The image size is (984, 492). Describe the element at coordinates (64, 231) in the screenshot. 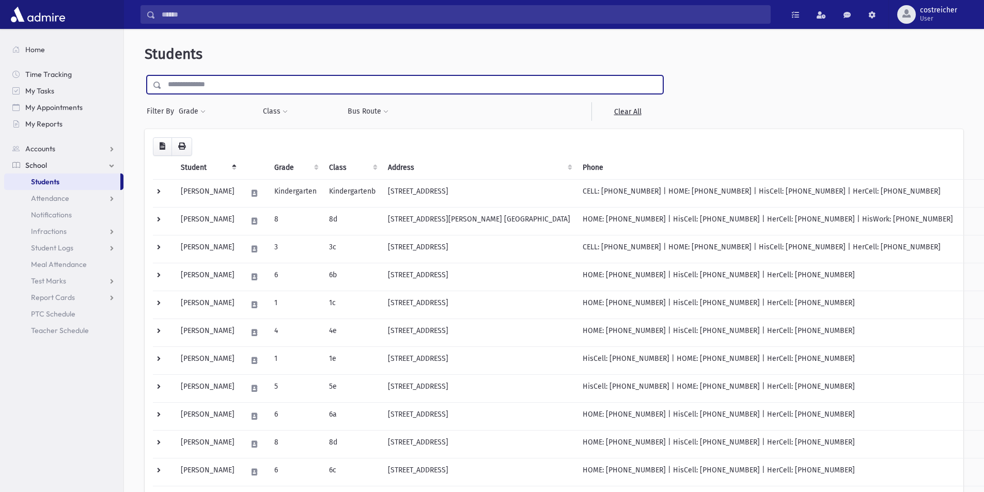

I see `a: Infractions` at that location.